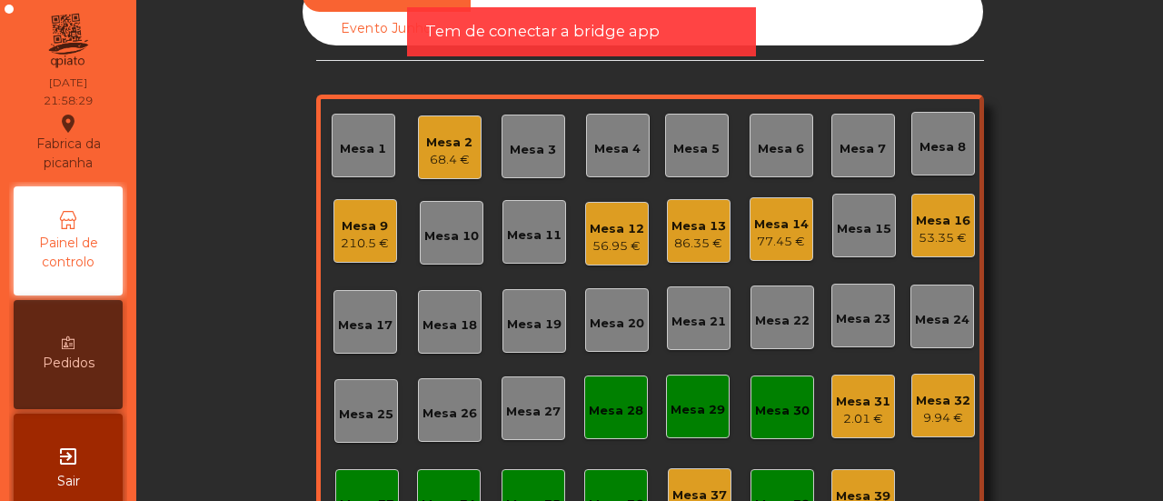  What do you see at coordinates (863, 402) in the screenshot?
I see `div: Mesa 31` at bounding box center [863, 402].